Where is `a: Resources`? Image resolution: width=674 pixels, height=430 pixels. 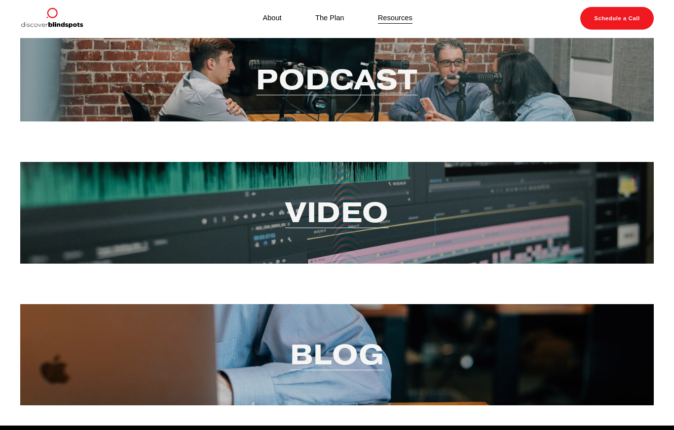
a: Resources is located at coordinates (395, 18).